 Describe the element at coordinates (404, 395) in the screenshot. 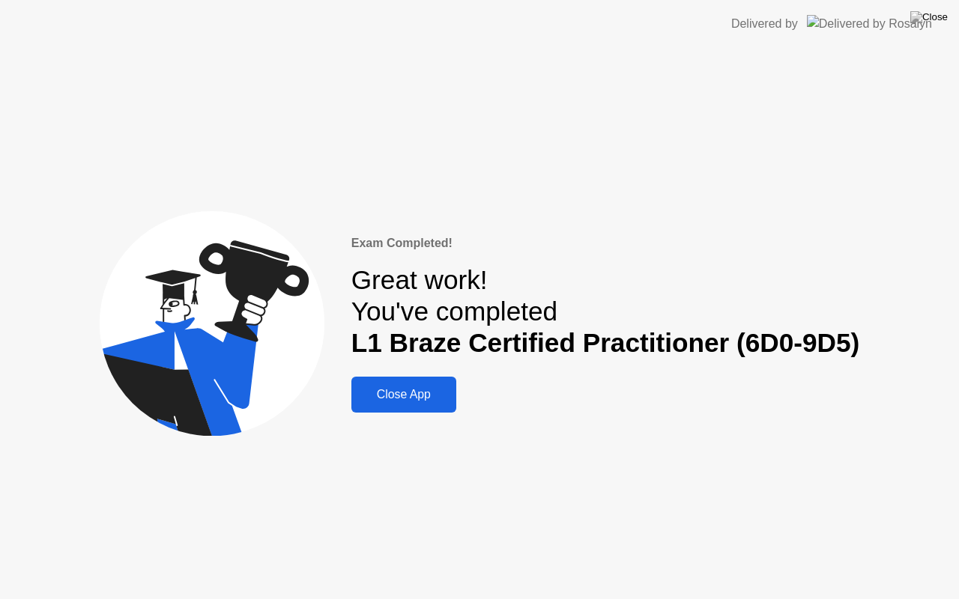

I see `button: Close App` at that location.